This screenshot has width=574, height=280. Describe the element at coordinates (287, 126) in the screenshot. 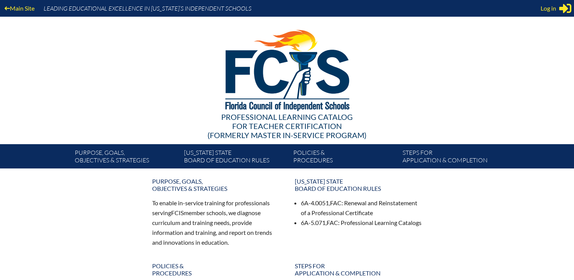

I see `div: Professional Learning Catalog (formerly Master In-service Program)` at that location.